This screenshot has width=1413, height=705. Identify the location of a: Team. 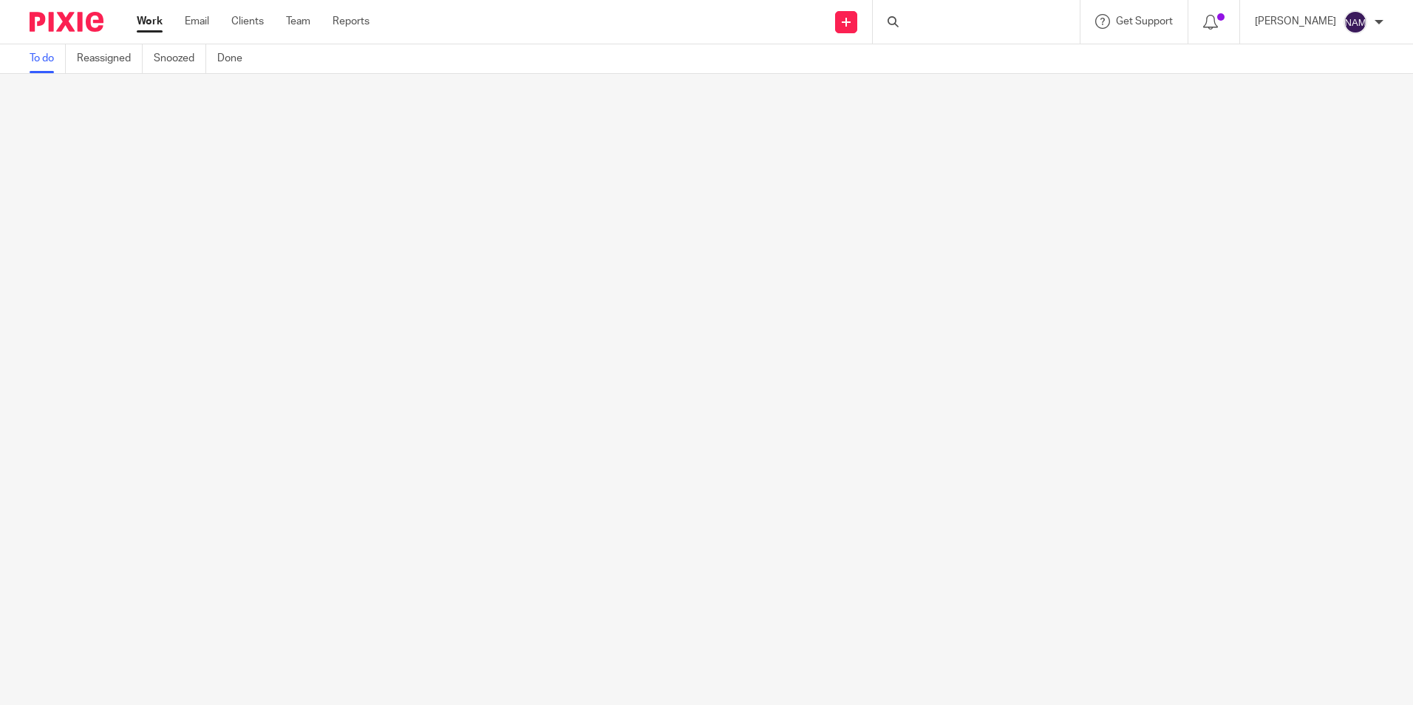
(298, 21).